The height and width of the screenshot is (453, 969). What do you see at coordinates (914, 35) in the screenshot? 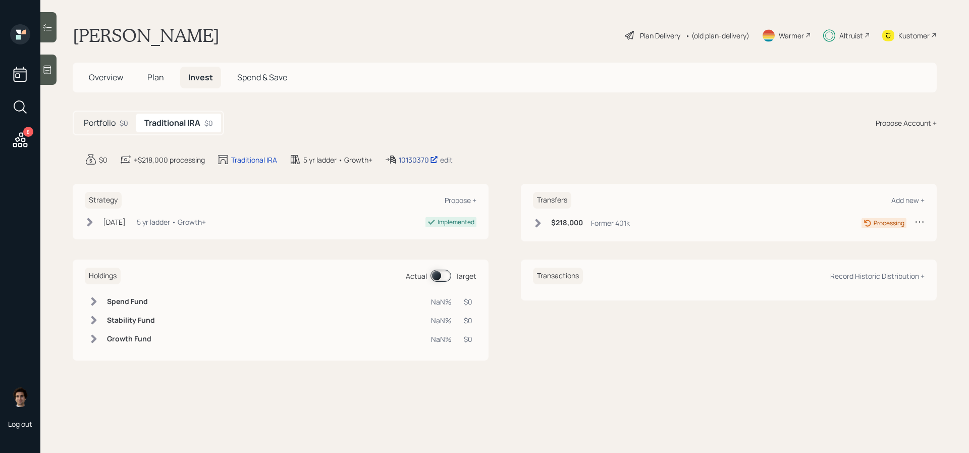
I see `div: Kustomer` at bounding box center [914, 35].